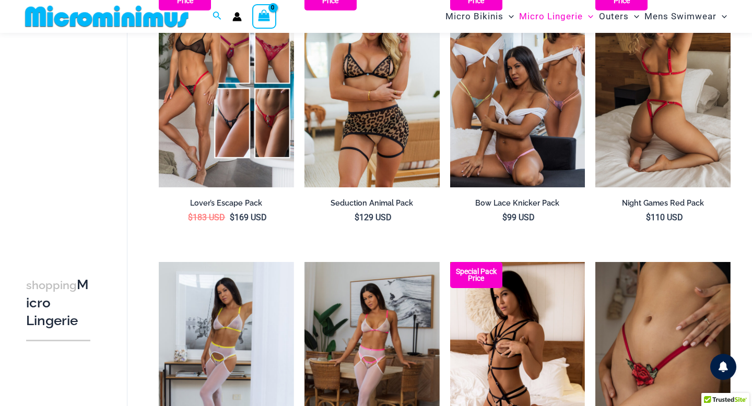 Image resolution: width=752 pixels, height=406 pixels. What do you see at coordinates (217, 16) in the screenshot?
I see `a: Search icon link` at bounding box center [217, 16].